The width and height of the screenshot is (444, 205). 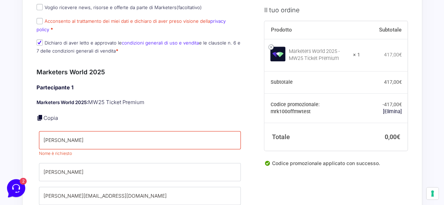 I want to click on th: Totale, so click(x=312, y=137).